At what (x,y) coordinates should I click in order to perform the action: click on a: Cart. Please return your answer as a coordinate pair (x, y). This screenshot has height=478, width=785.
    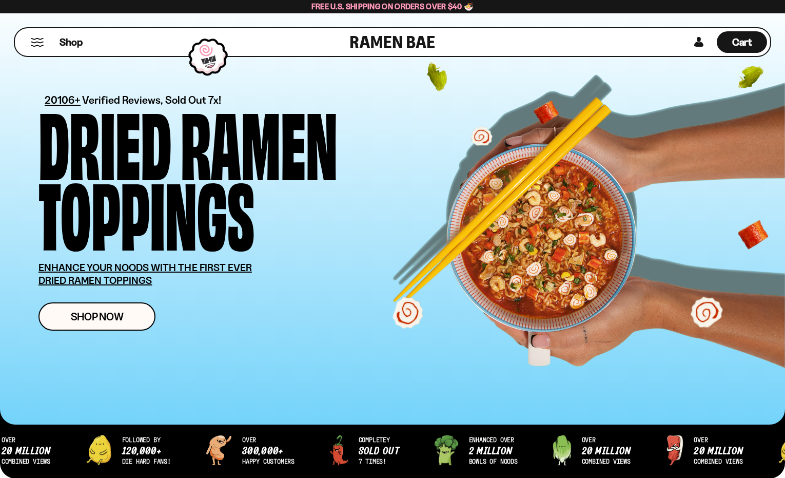
    Looking at the image, I should click on (742, 42).